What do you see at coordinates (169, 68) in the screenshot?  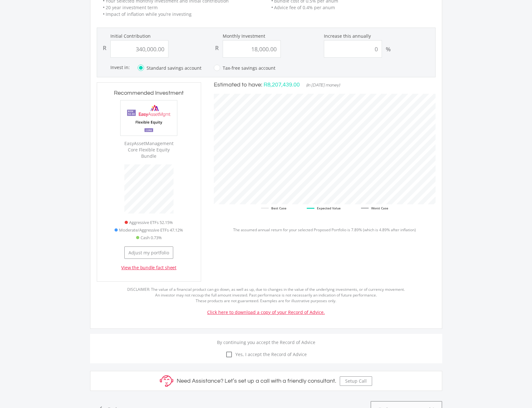 I see `label: Standard savings account` at bounding box center [169, 68].